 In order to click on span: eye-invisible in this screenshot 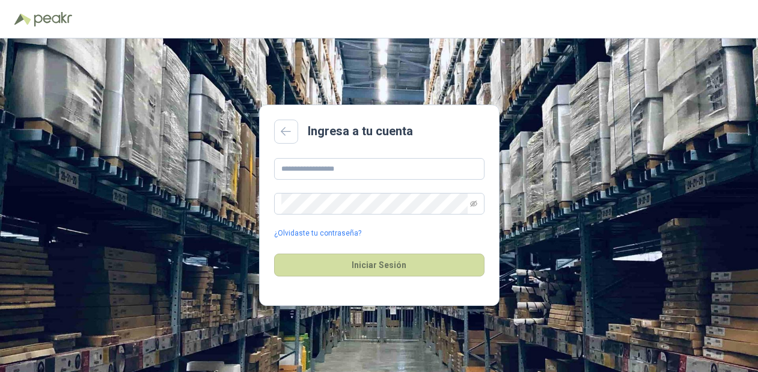, I will do `click(474, 204)`.